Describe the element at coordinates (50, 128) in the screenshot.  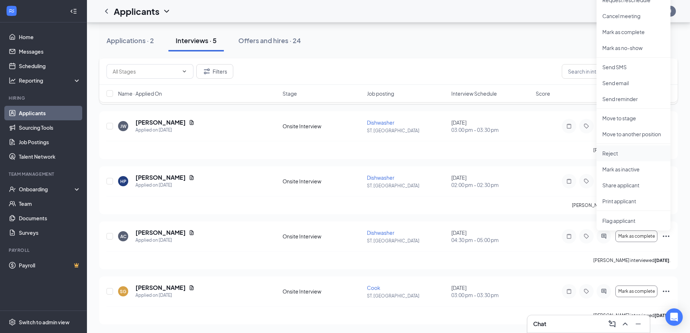
I see `a: Sourcing Tools` at that location.